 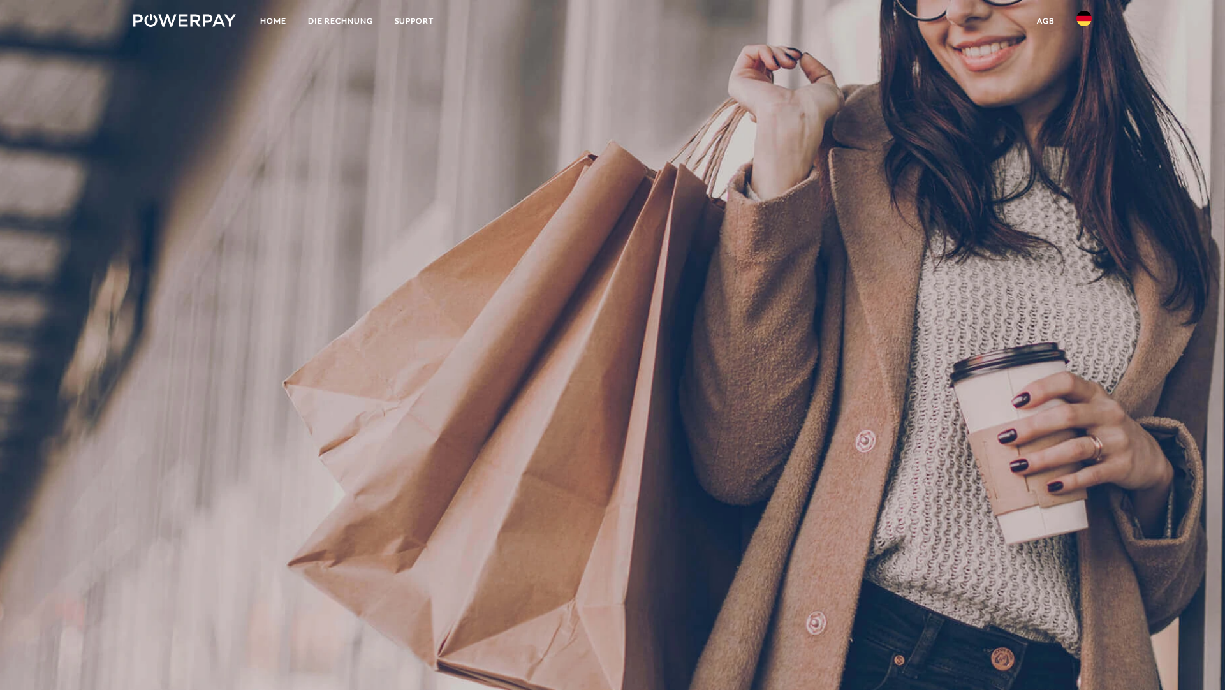 What do you see at coordinates (340, 21) in the screenshot?
I see `a: DIE RECHNUNG` at bounding box center [340, 21].